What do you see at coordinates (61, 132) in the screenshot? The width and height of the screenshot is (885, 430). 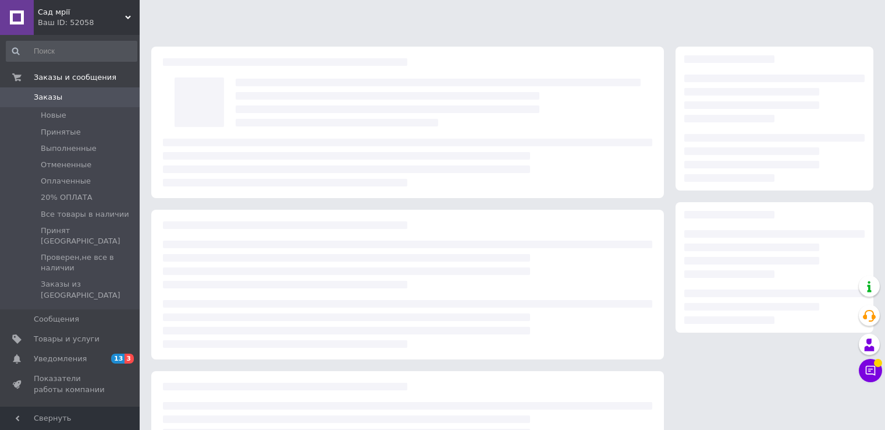 I see `span: Принятые` at bounding box center [61, 132].